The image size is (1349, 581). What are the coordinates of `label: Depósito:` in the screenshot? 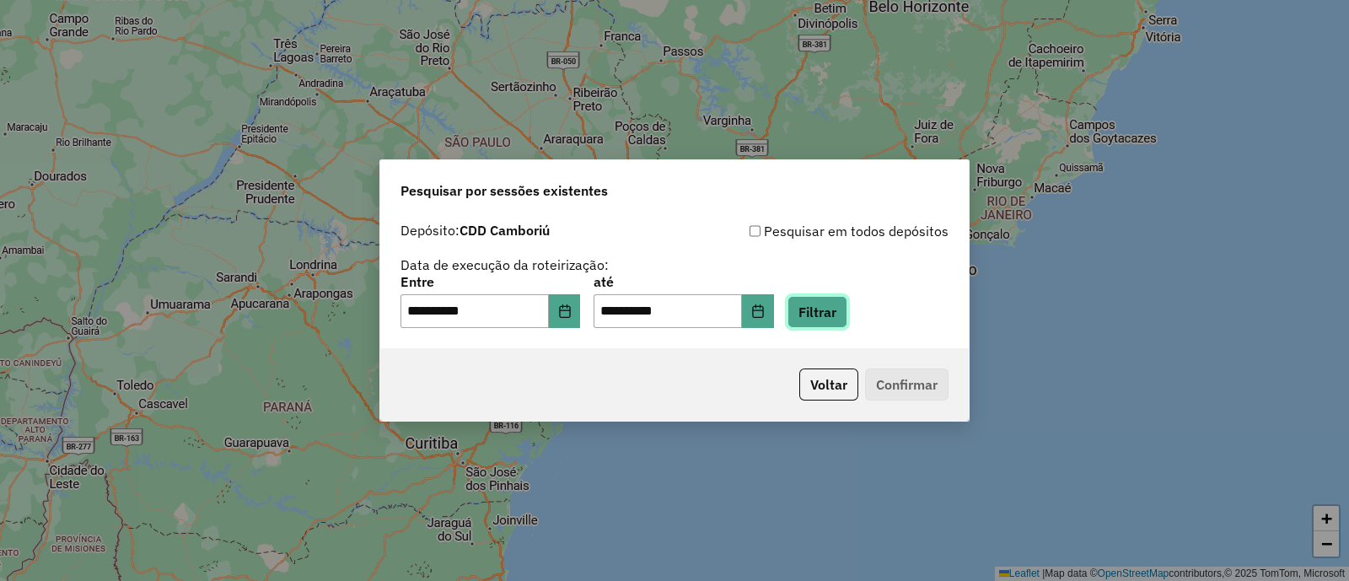 It's located at (475, 230).